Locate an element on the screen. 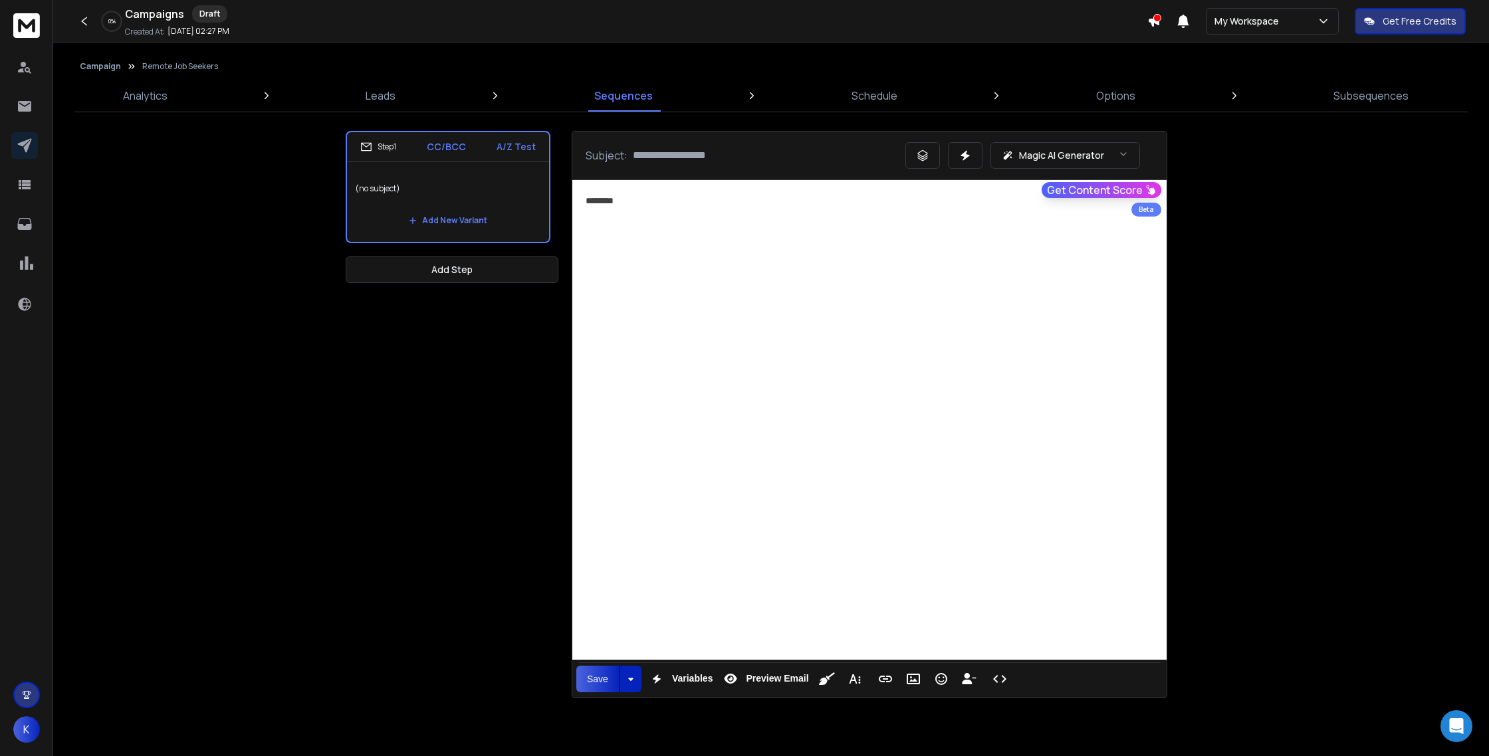 Image resolution: width=1489 pixels, height=756 pixels. a: Options is located at coordinates (1115, 96).